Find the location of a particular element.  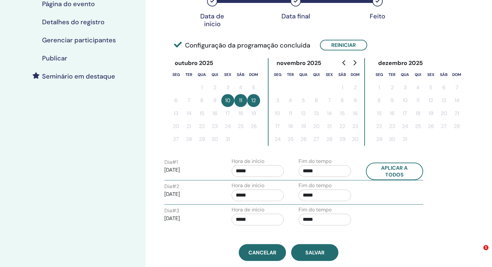

button: Reiniciar is located at coordinates (343, 45).